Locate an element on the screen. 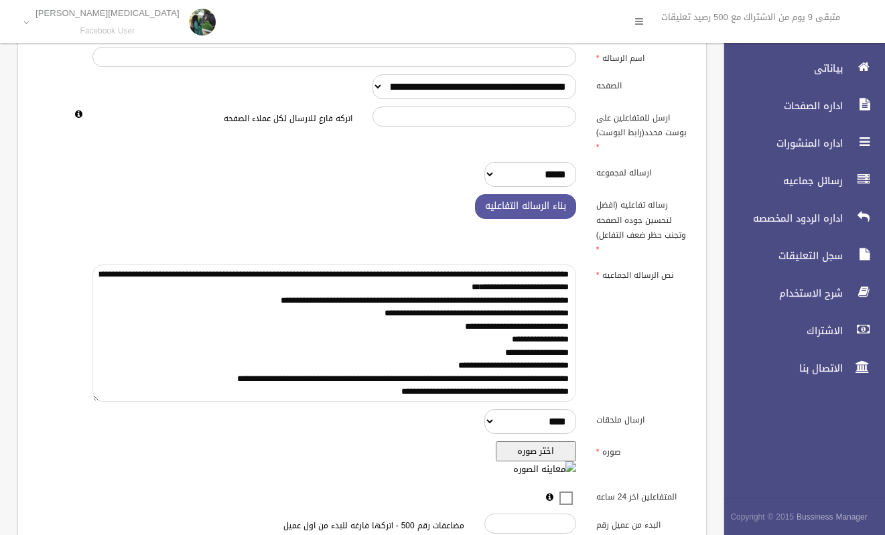 Image resolution: width=885 pixels, height=535 pixels. h6: اتركه فارغ للارسال لكل عملاء الصفحه is located at coordinates (222, 119).